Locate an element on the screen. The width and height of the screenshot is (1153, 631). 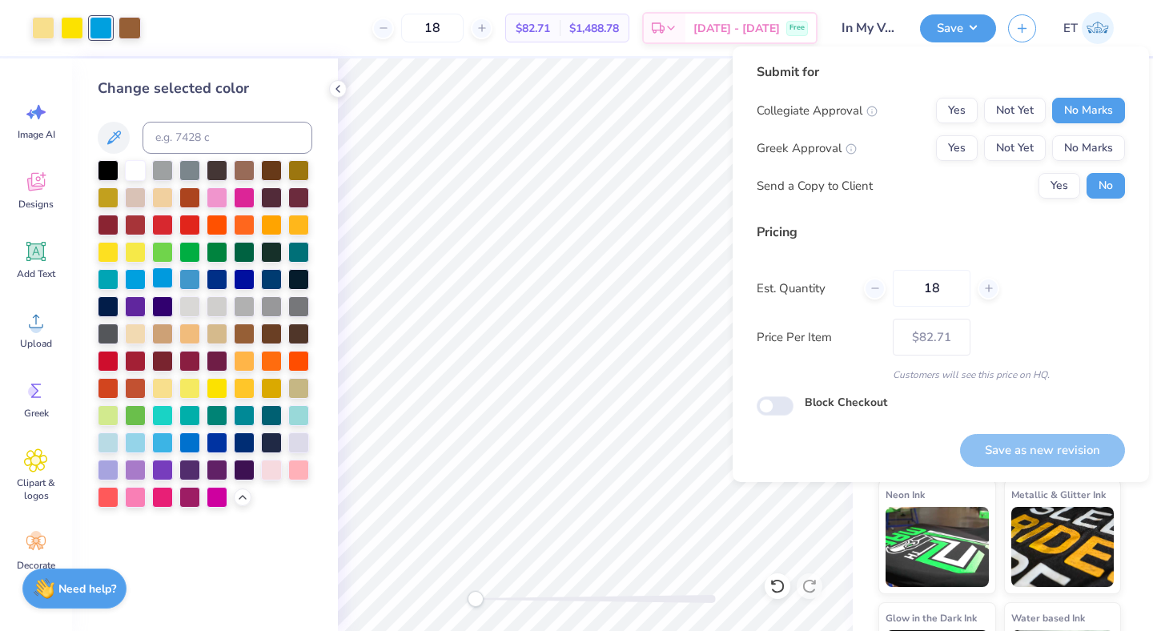
span: Clipart & logos is located at coordinates (36, 489).